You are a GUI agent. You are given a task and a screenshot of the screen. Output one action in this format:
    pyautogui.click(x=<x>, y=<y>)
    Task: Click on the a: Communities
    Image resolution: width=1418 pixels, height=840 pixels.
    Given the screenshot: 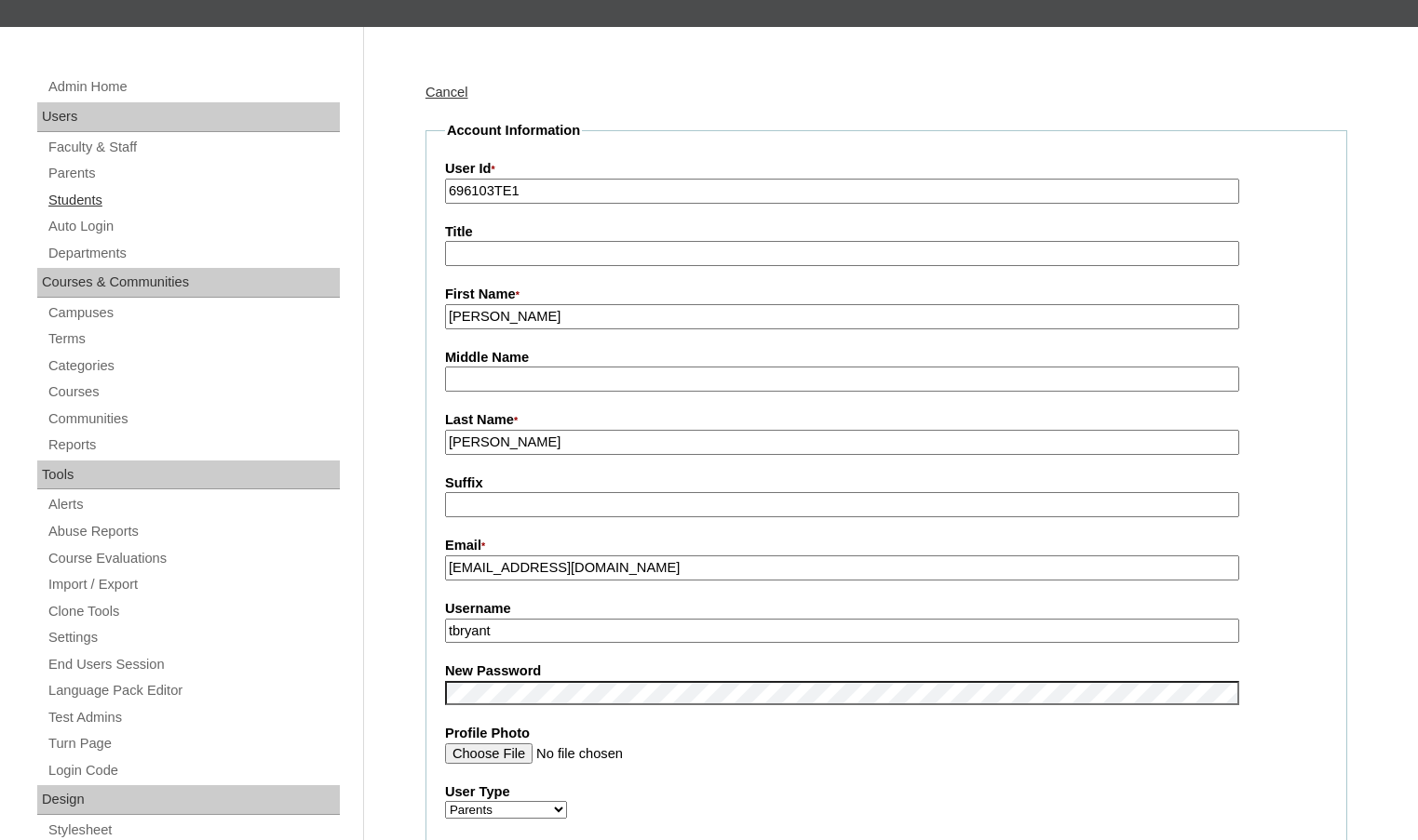 What is the action you would take?
    pyautogui.click(x=193, y=419)
    